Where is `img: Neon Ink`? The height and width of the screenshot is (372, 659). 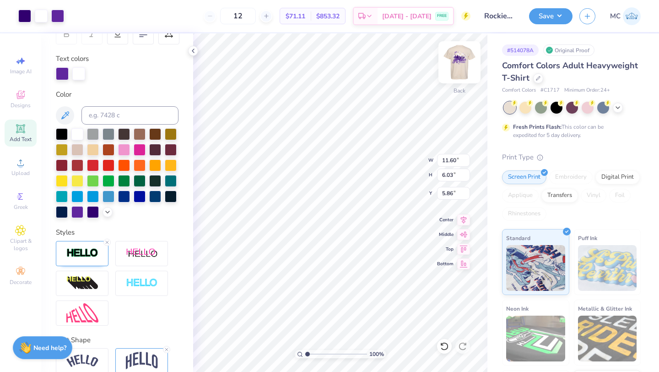
img: Neon Ink is located at coordinates (535, 338).